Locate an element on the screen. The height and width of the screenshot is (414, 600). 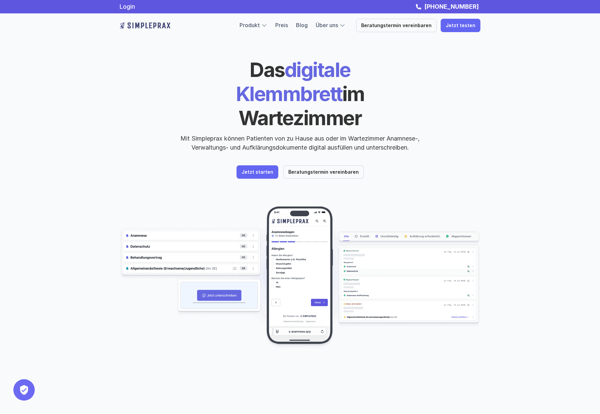
a: Login is located at coordinates (127, 6).